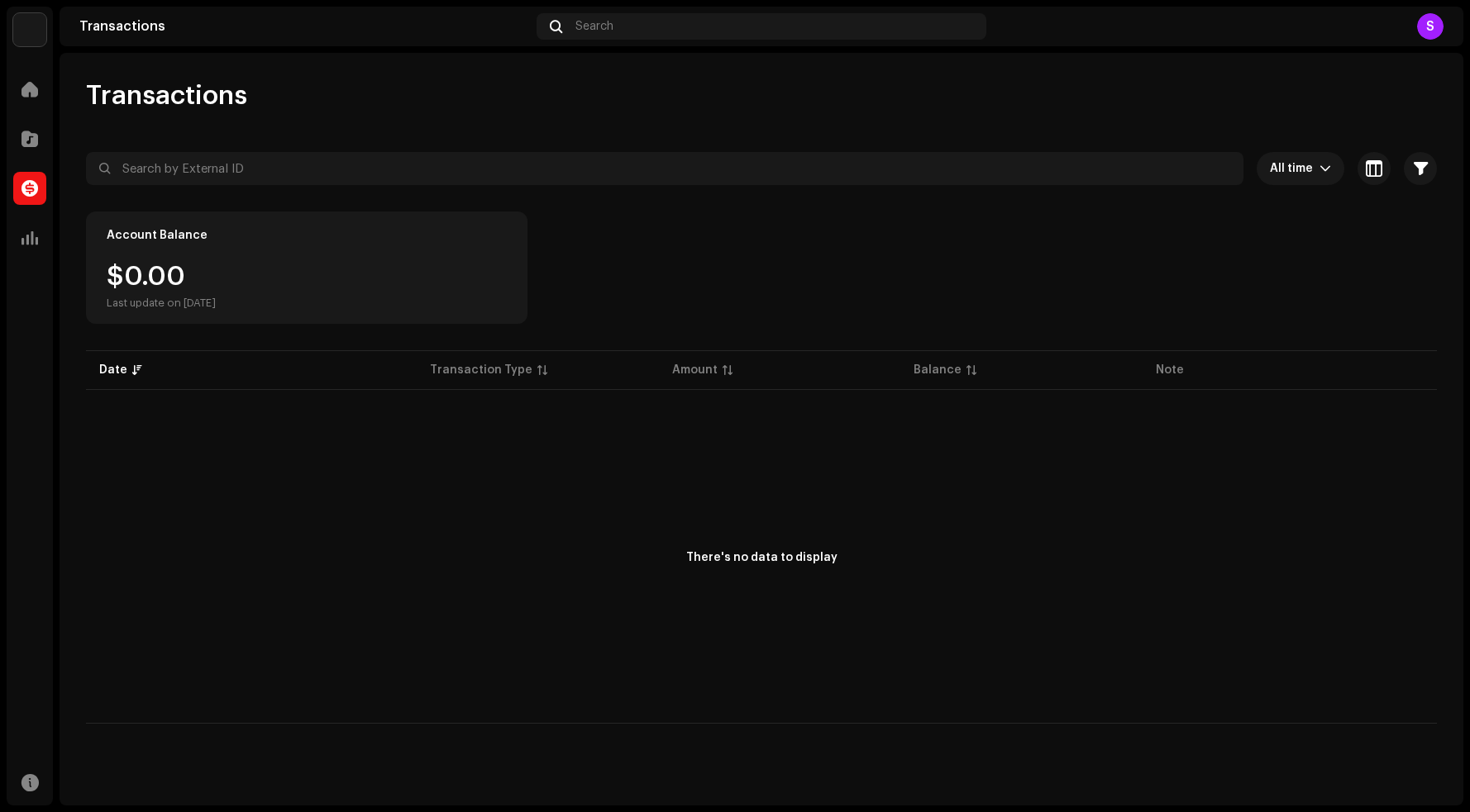  I want to click on div: dropdown trigger, so click(1325, 169).